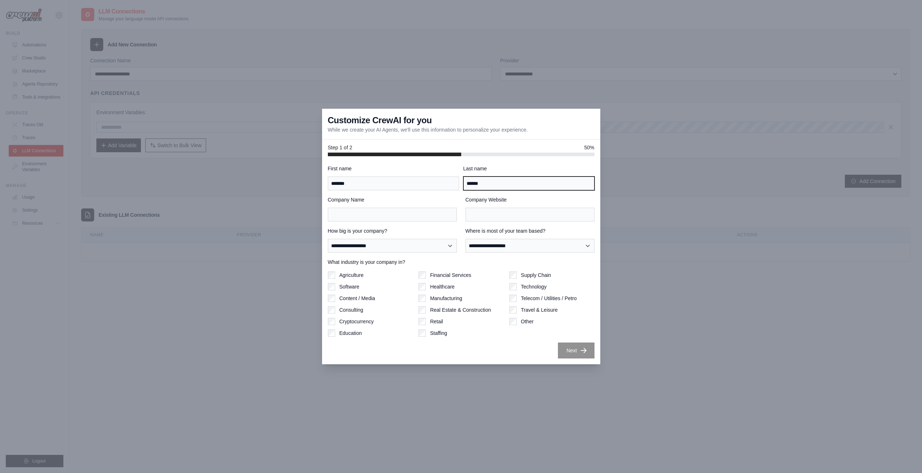  Describe the element at coordinates (549, 298) in the screenshot. I see `label: Telecom / Utilities / Petro` at that location.